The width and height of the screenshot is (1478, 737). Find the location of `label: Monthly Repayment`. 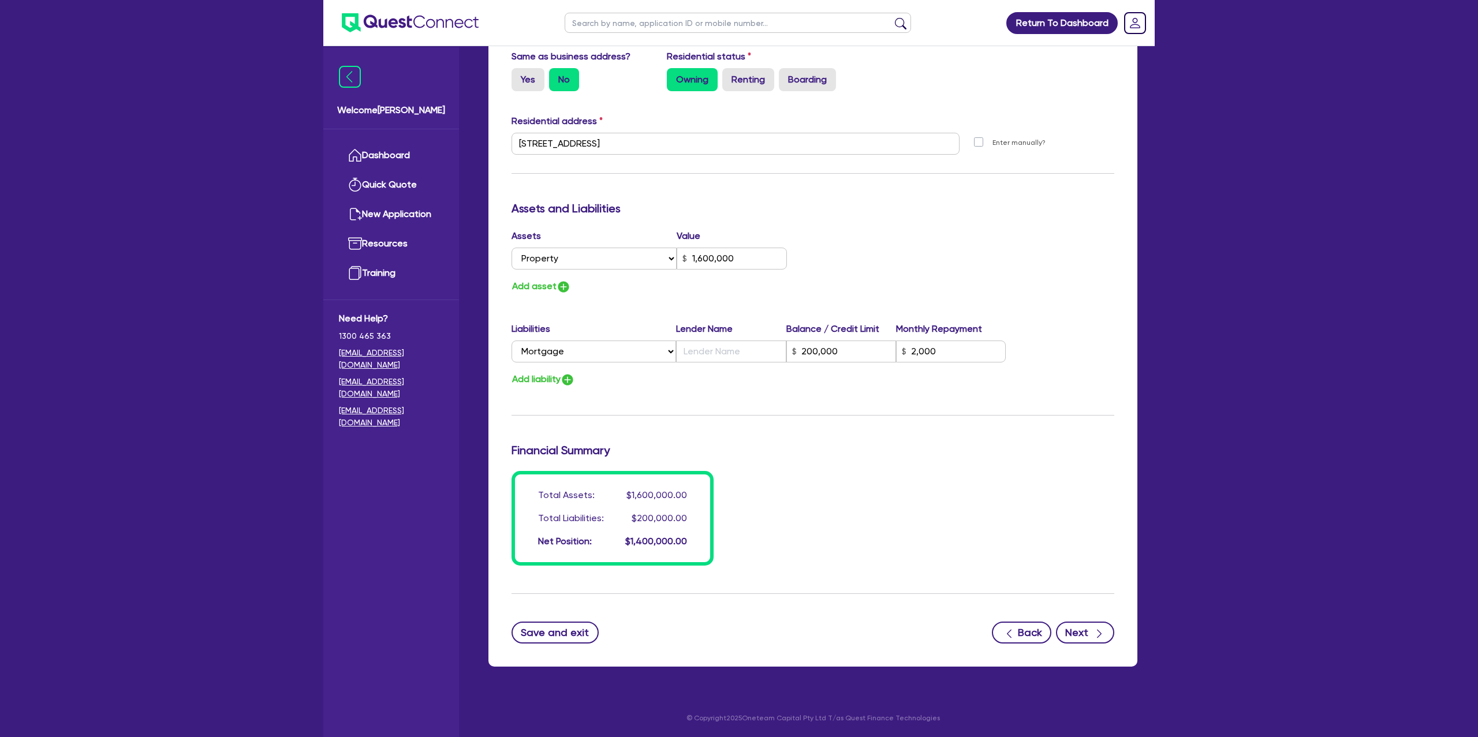

label: Monthly Repayment is located at coordinates (951, 329).